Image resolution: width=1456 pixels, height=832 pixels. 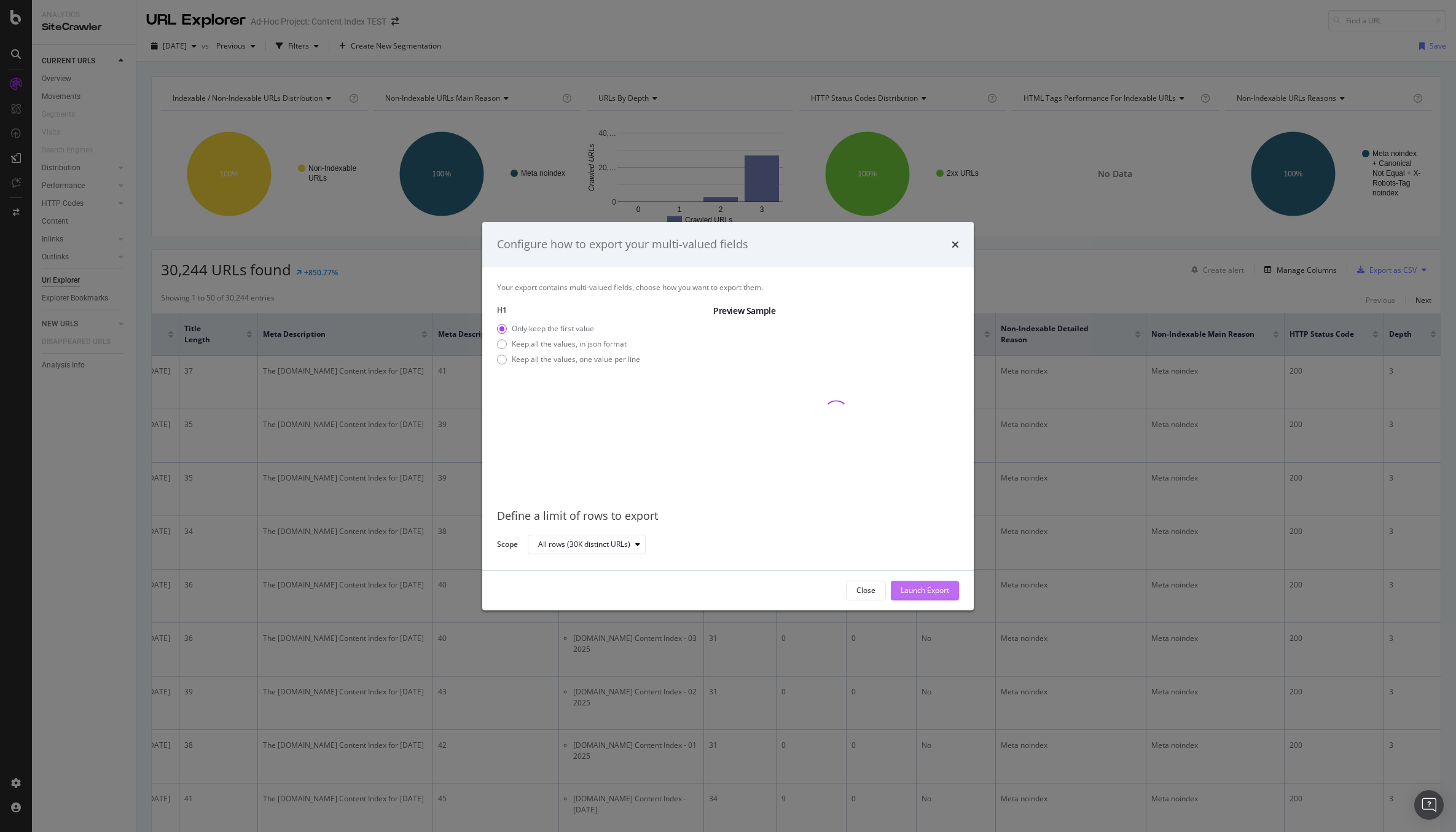 What do you see at coordinates (569, 344) in the screenshot?
I see `div: Keep all the values, in json format` at bounding box center [569, 344].